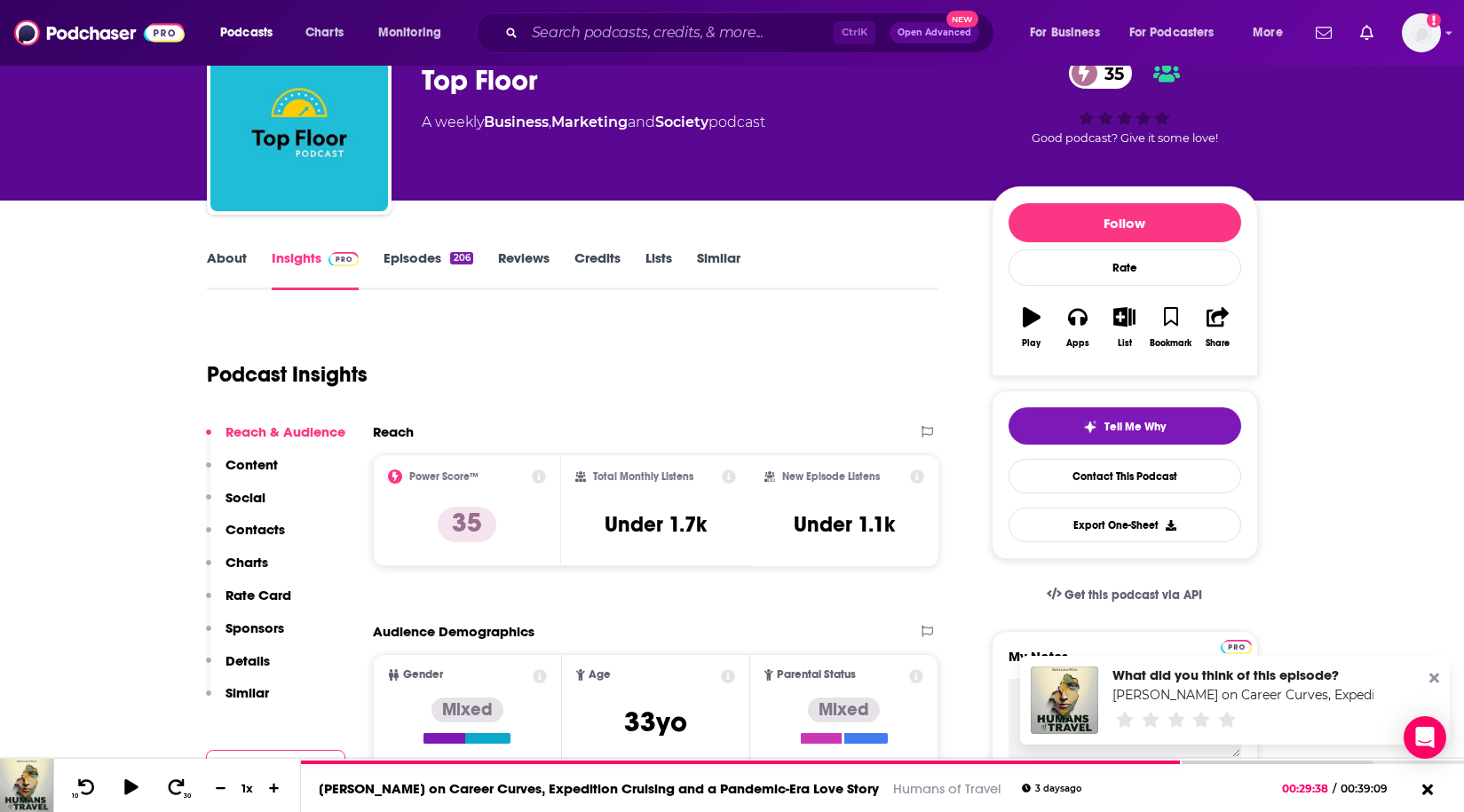 This screenshot has width=1464, height=812. What do you see at coordinates (1125, 595) in the screenshot?
I see `a: Get this podcast via API` at bounding box center [1125, 595].